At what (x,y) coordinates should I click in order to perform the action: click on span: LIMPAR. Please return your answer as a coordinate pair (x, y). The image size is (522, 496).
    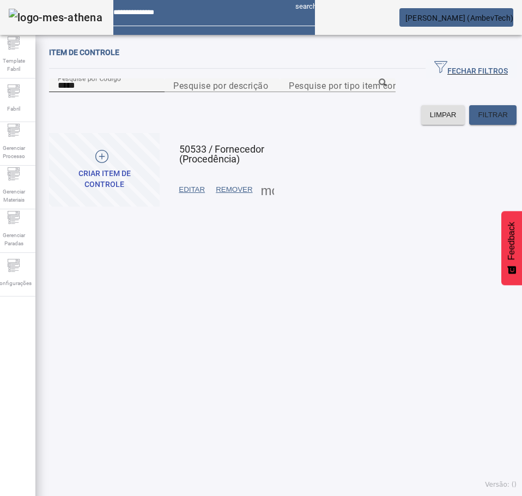
    Looking at the image, I should click on (443, 115).